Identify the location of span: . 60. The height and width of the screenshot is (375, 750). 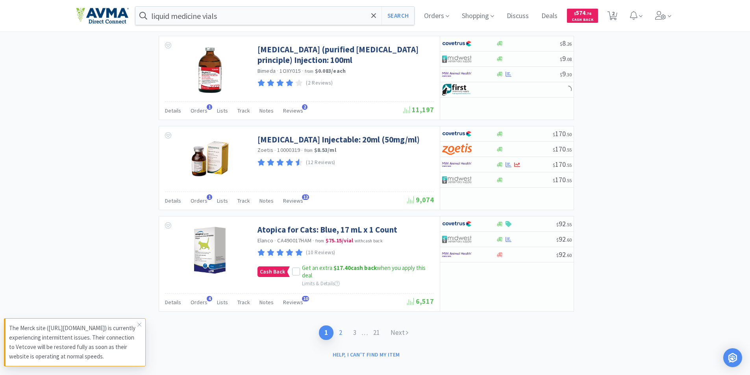
(569, 240).